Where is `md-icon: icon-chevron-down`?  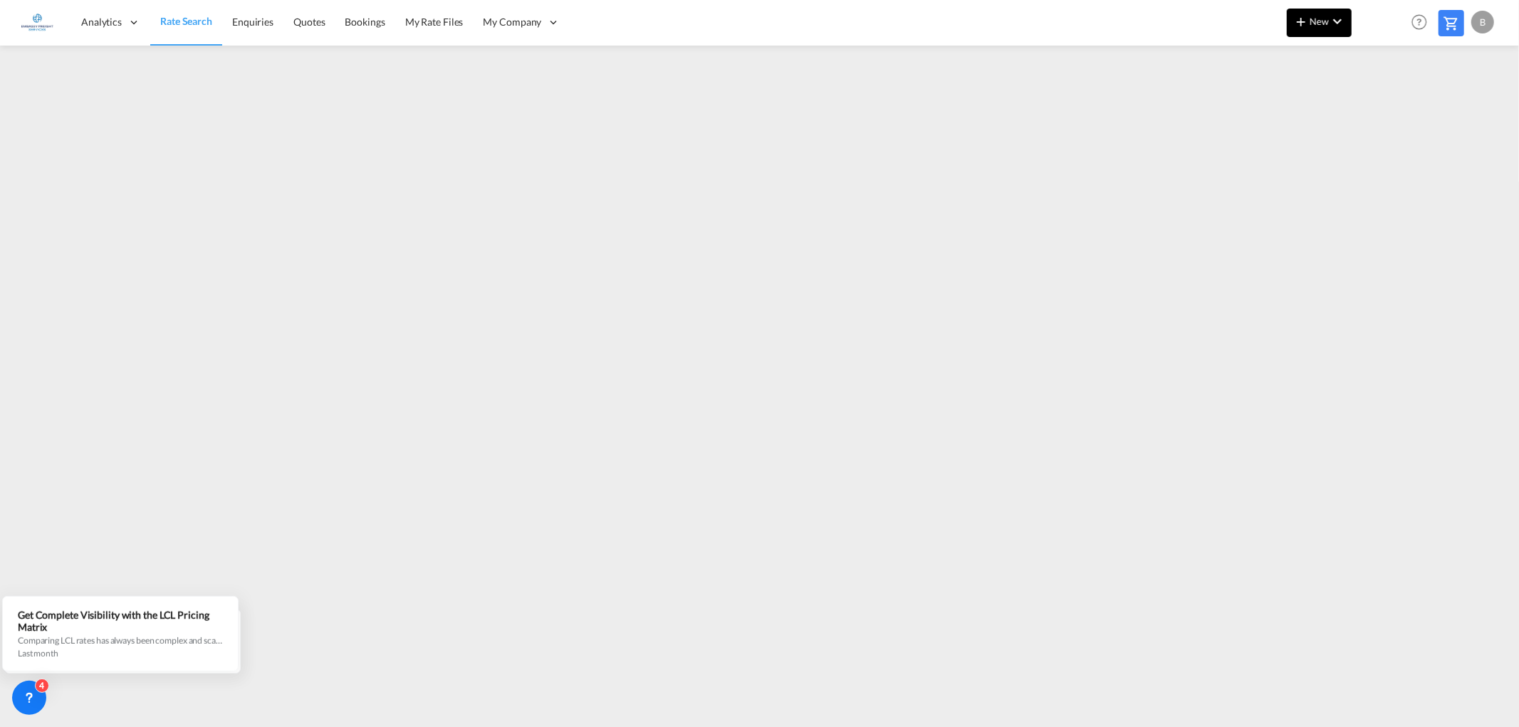 md-icon: icon-chevron-down is located at coordinates (1338, 21).